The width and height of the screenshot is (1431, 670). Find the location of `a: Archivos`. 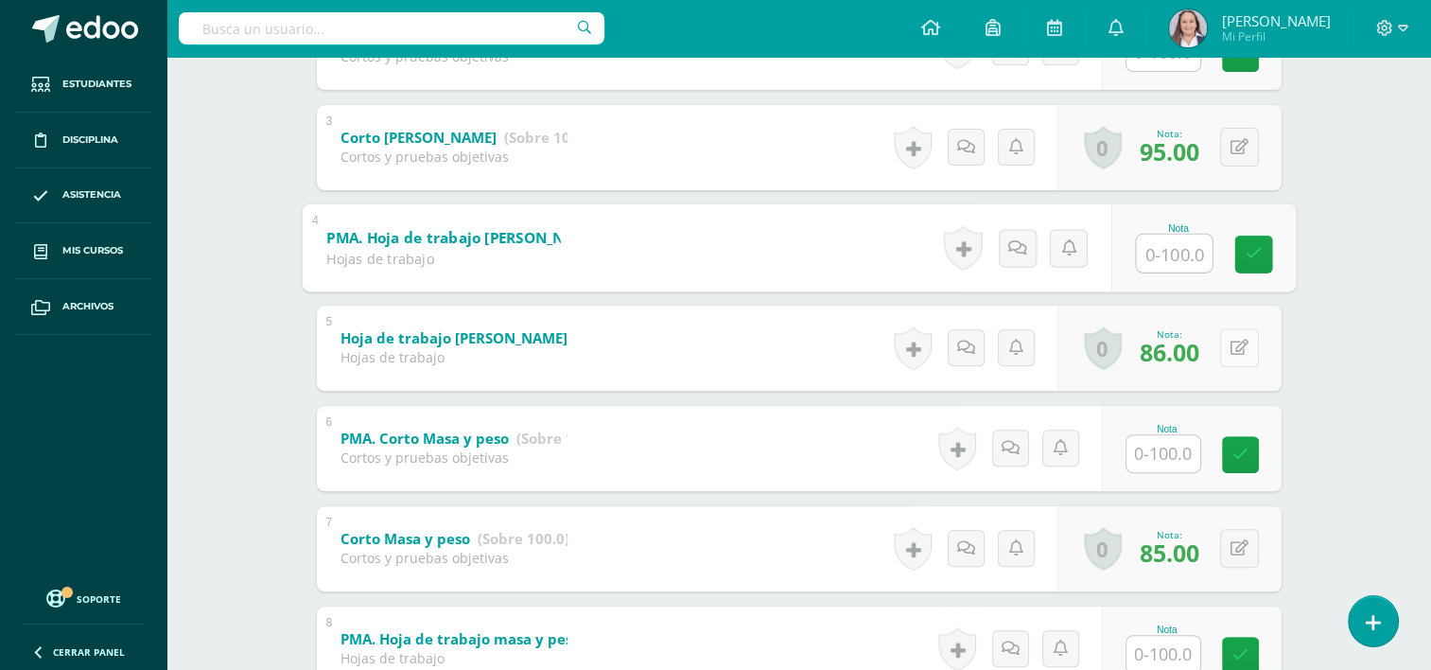

a: Archivos is located at coordinates (83, 306).